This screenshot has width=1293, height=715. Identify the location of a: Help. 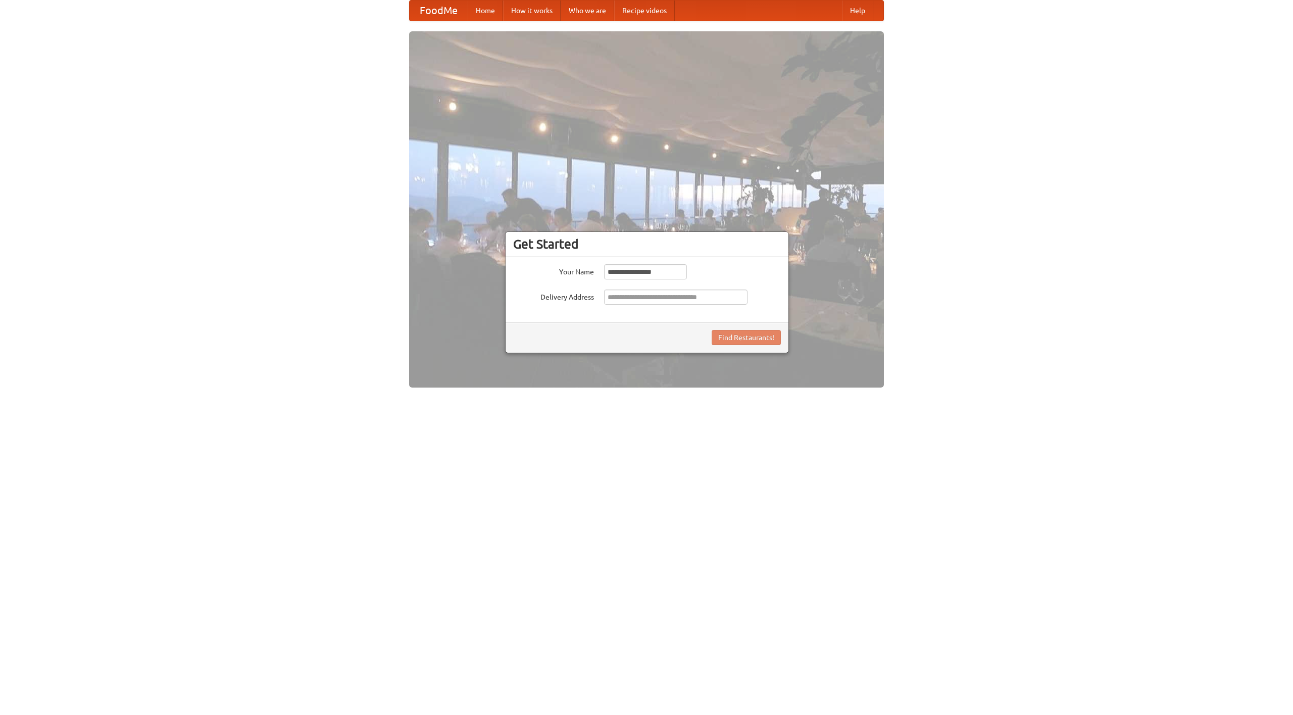
(858, 11).